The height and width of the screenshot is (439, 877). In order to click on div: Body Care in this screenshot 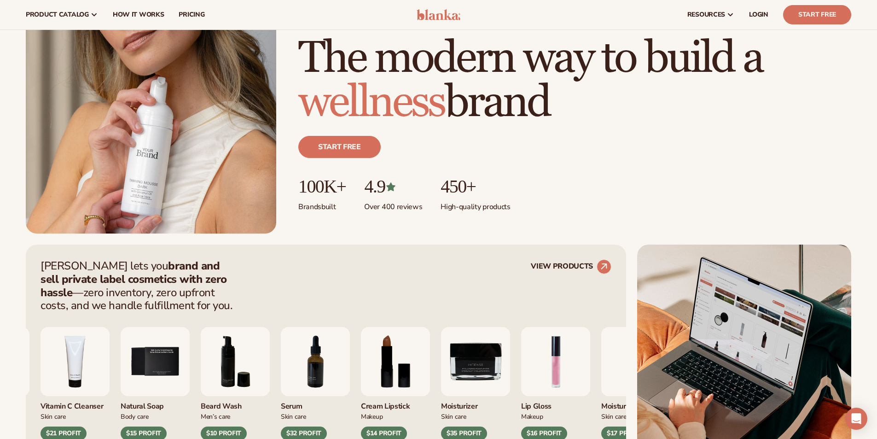, I will do `click(155, 416)`.